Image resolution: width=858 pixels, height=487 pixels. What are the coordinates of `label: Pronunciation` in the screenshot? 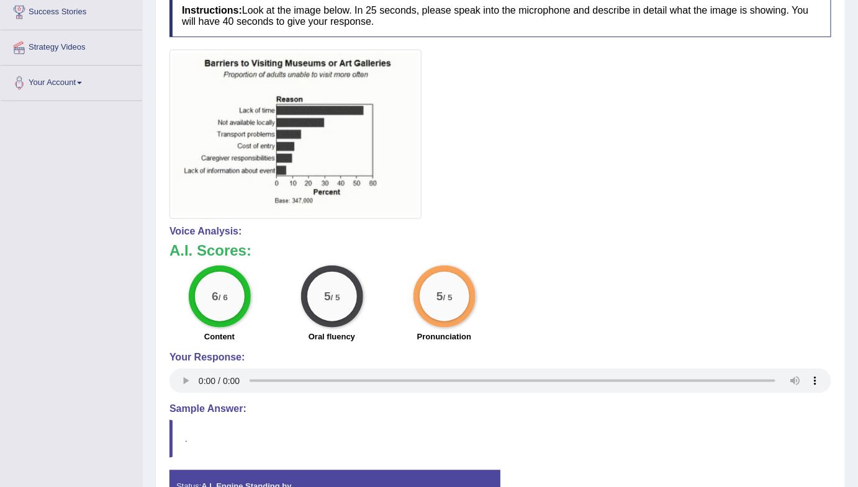 It's located at (444, 336).